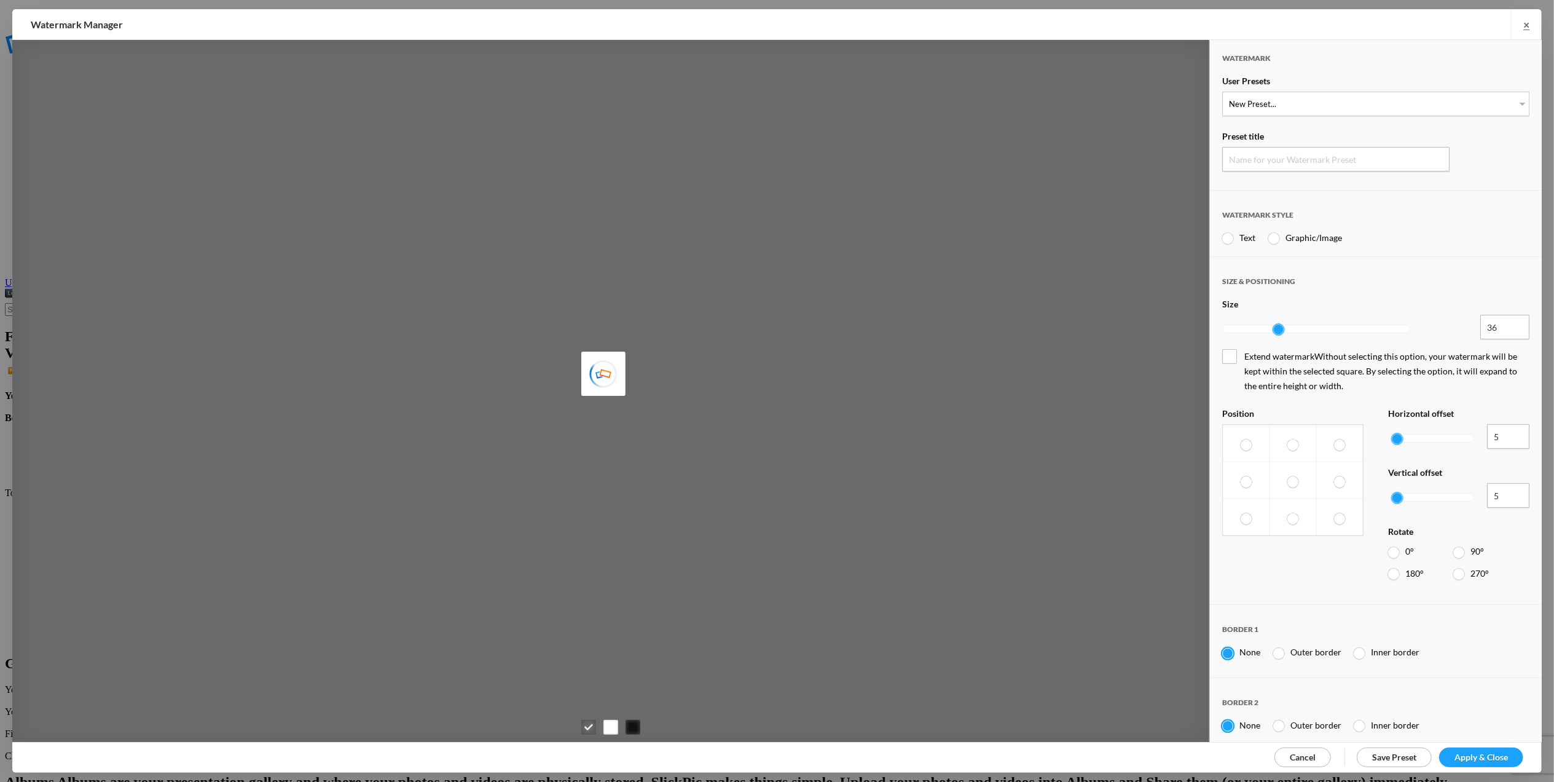 The height and width of the screenshot is (782, 1554). I want to click on span: Horizontal offset, so click(1421, 416).